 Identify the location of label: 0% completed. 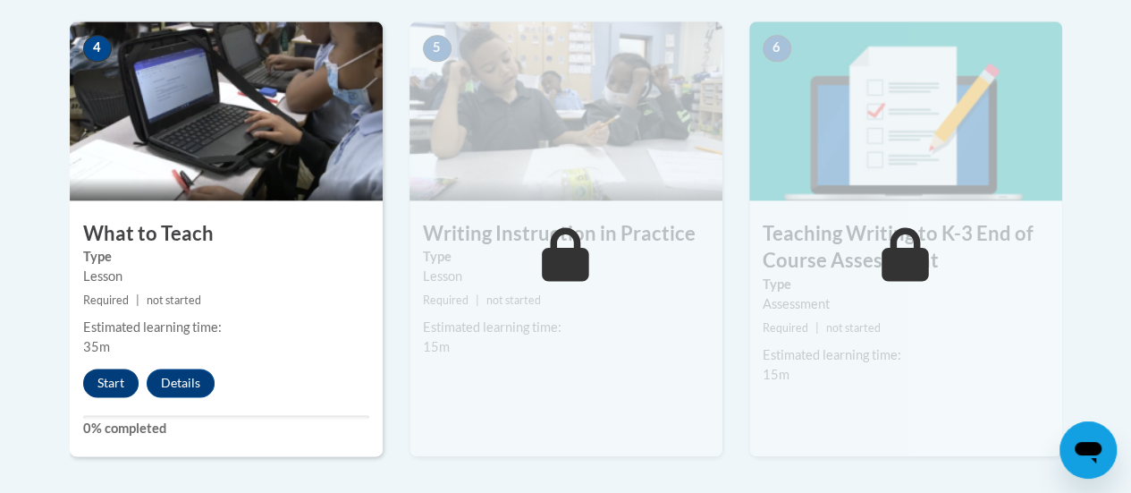
(226, 428).